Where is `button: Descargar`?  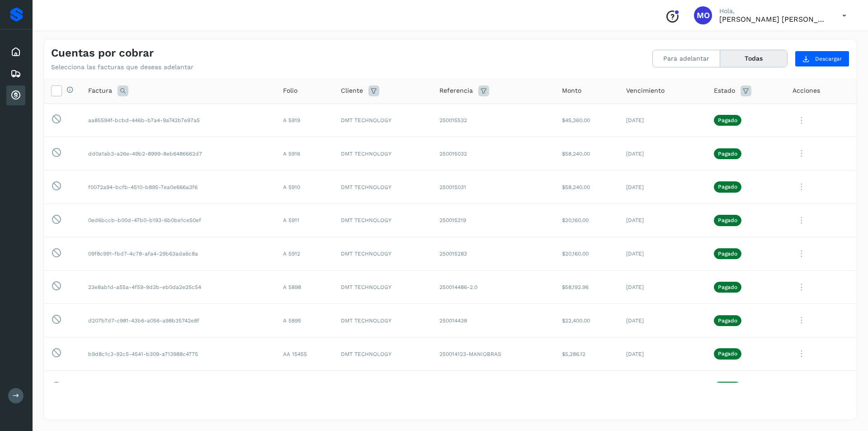
button: Descargar is located at coordinates (822, 59).